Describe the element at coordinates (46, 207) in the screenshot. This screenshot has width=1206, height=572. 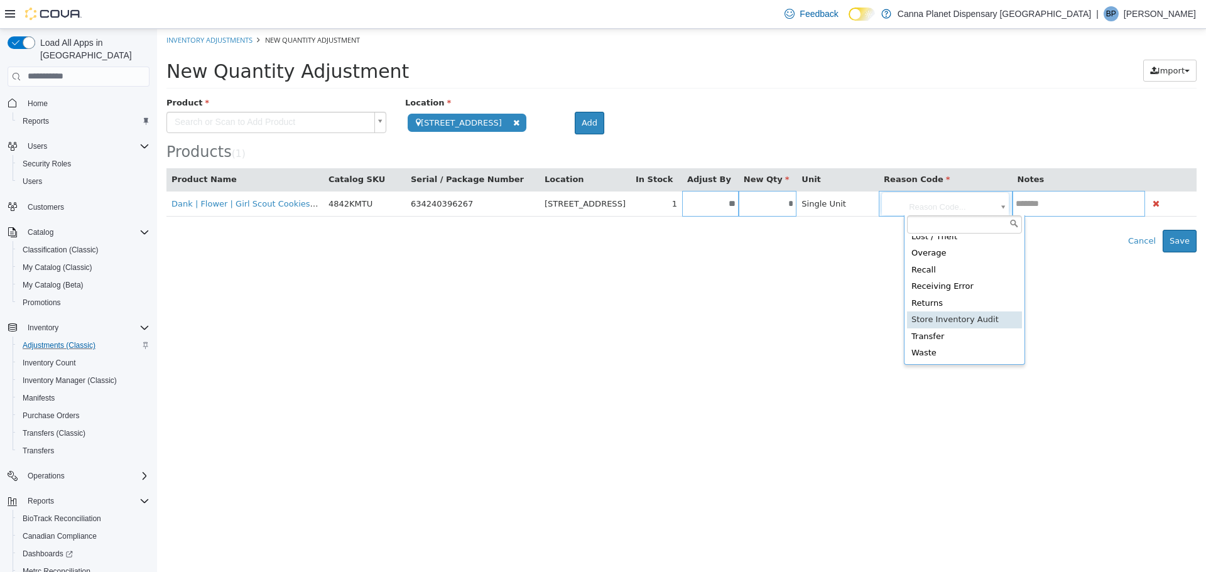
I see `a: Customers` at that location.